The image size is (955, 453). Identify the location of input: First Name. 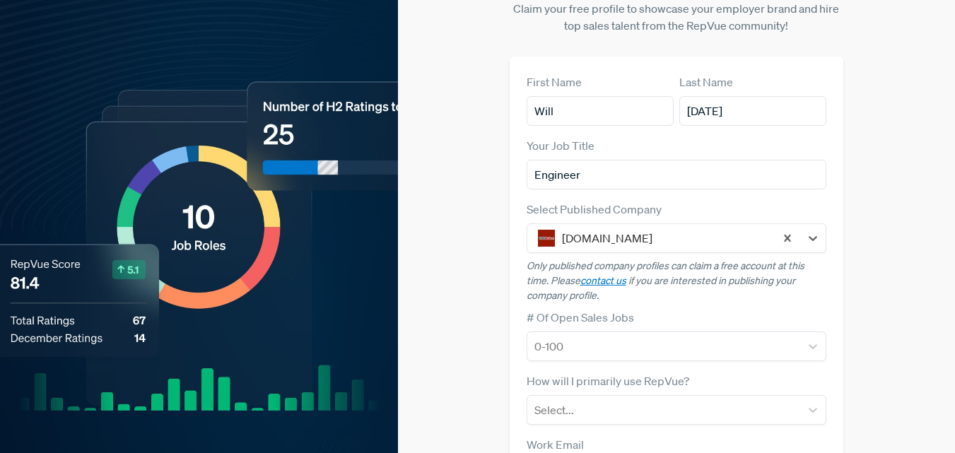
(600, 111).